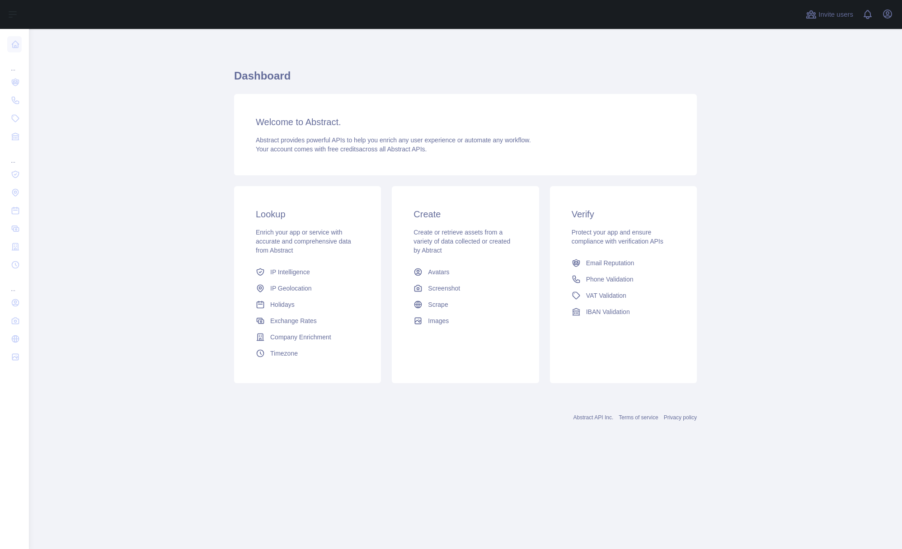 This screenshot has height=549, width=902. What do you see at coordinates (303, 241) in the screenshot?
I see `span: Enrich your app or service with accurate and comprehensive data from Abstract` at bounding box center [303, 241].